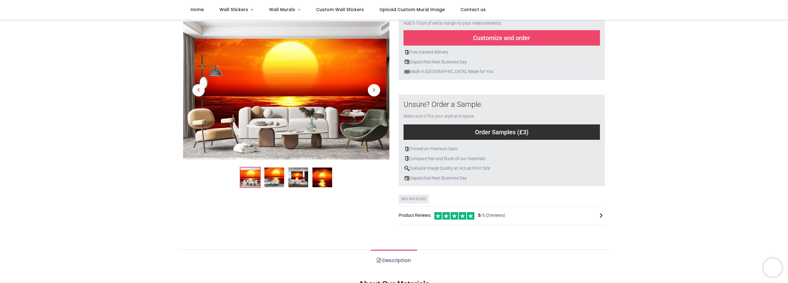 The image size is (788, 283). Describe the element at coordinates (473, 10) in the screenshot. I see `span: Contact us` at that location.